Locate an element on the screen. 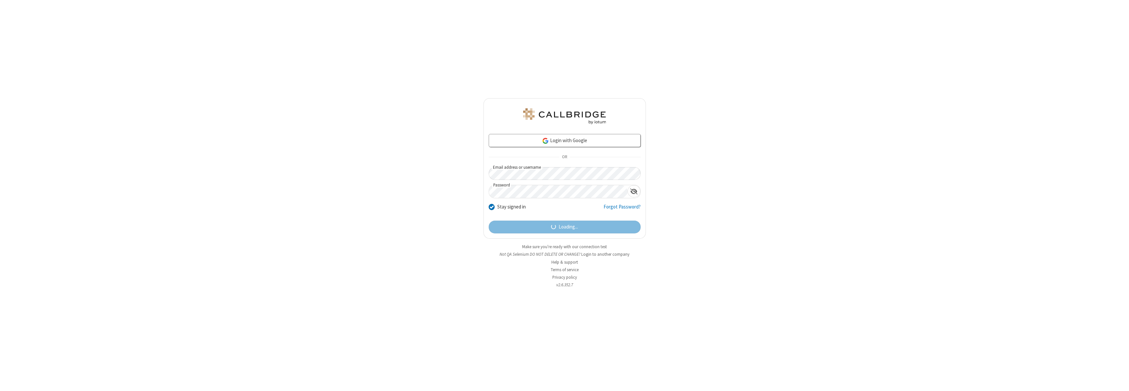  img: google-icon.png is located at coordinates (545, 141).